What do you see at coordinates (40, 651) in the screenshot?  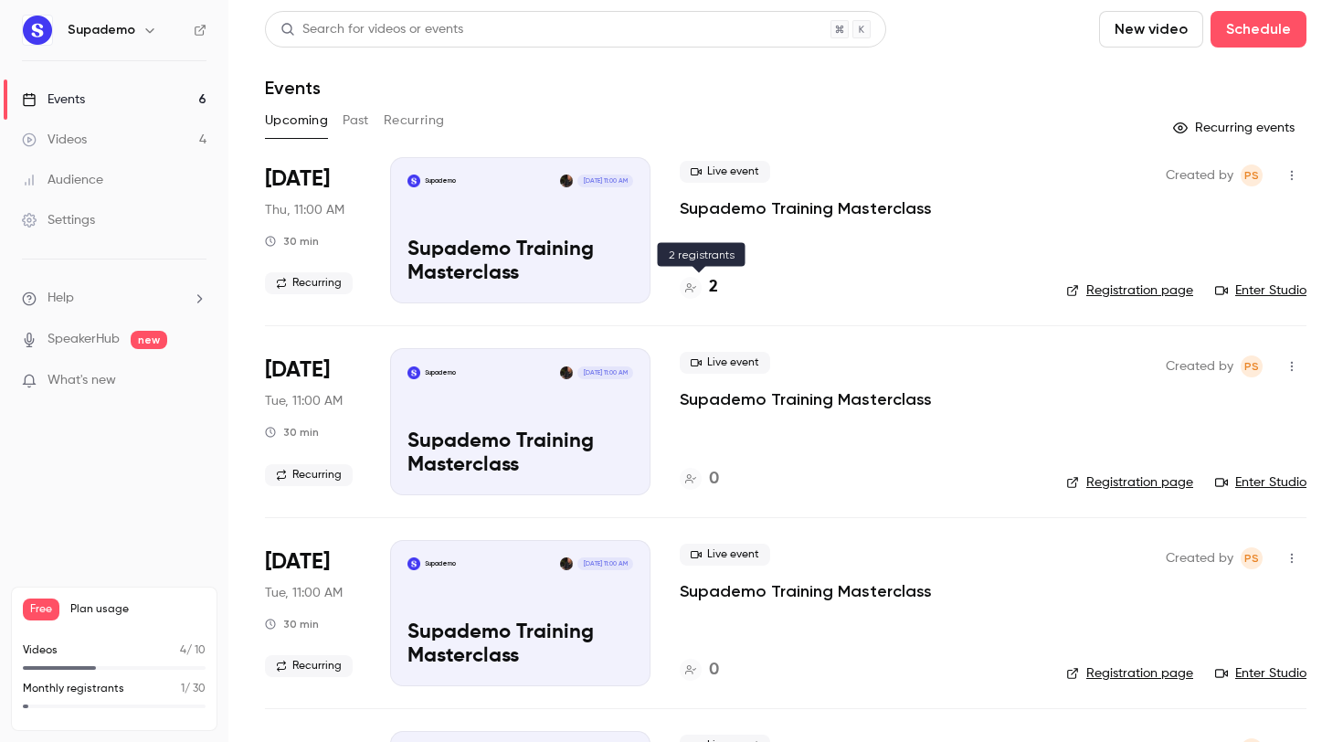 I see `p: Videos` at bounding box center [40, 651].